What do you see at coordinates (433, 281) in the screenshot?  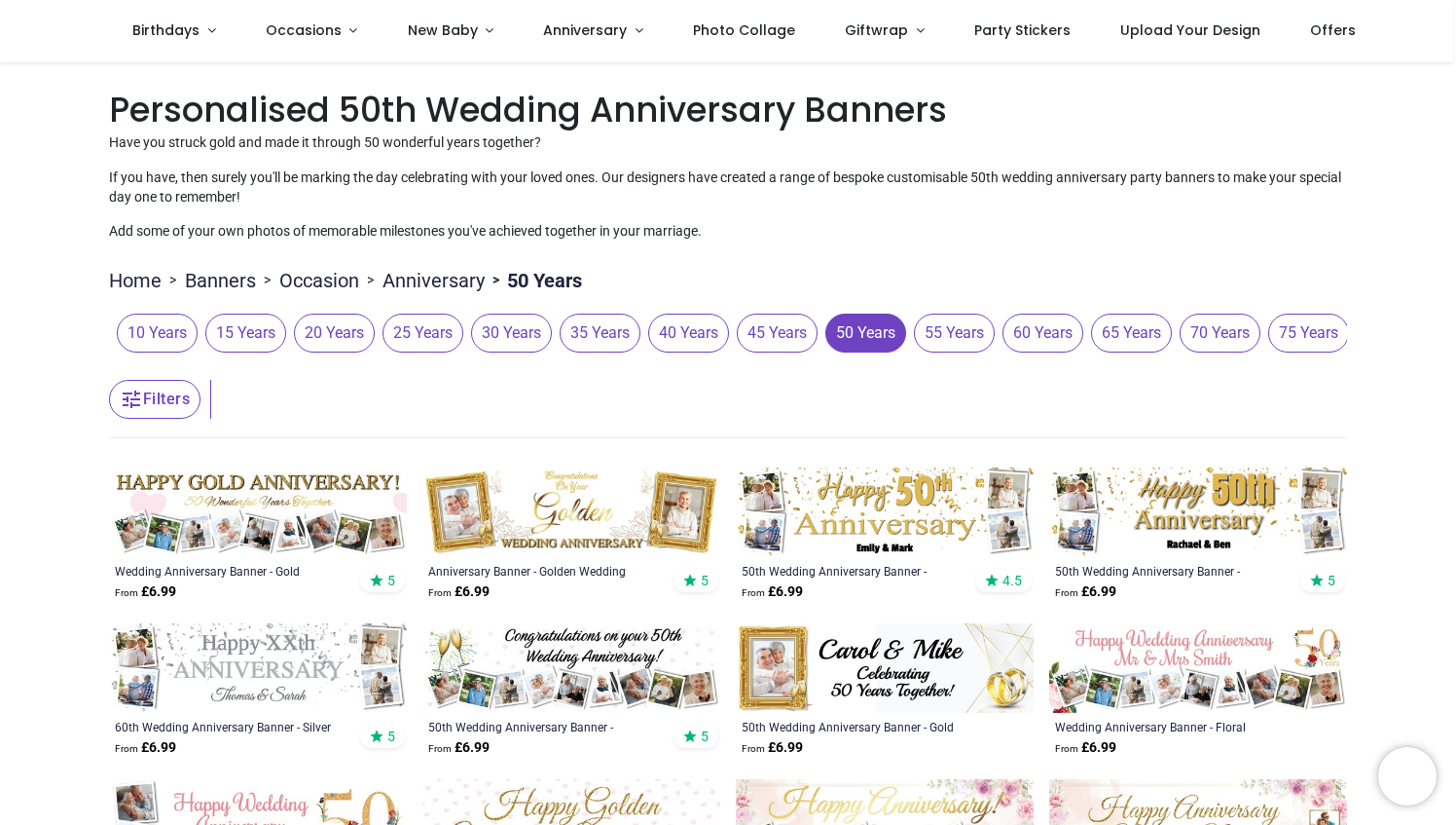 I see `a: Anniversary` at bounding box center [433, 281].